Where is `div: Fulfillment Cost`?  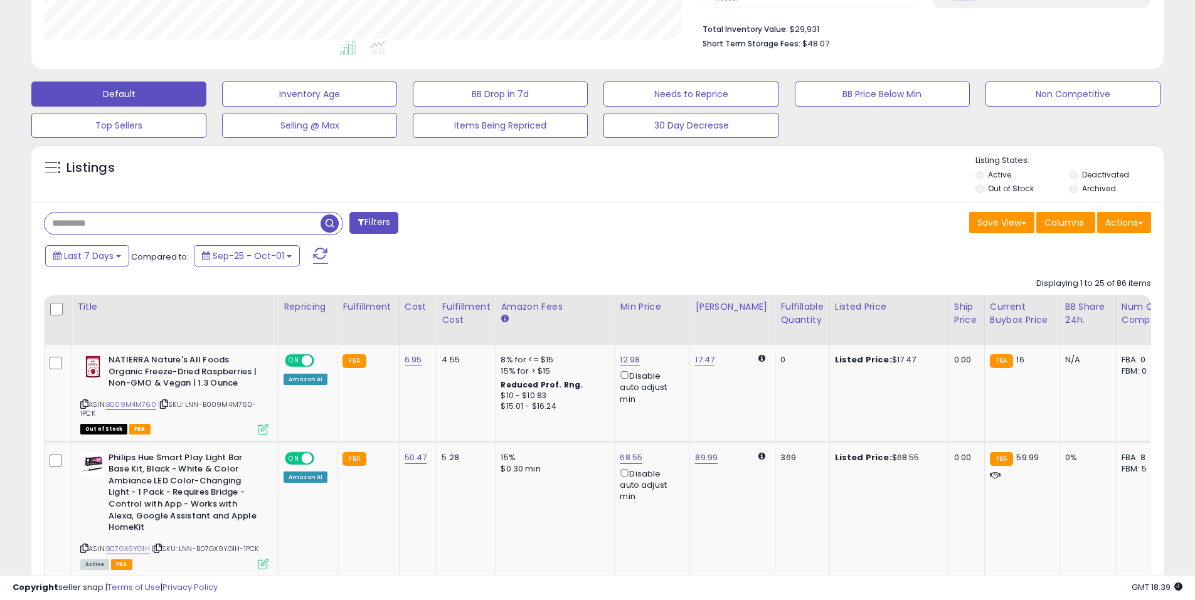 div: Fulfillment Cost is located at coordinates (465, 314).